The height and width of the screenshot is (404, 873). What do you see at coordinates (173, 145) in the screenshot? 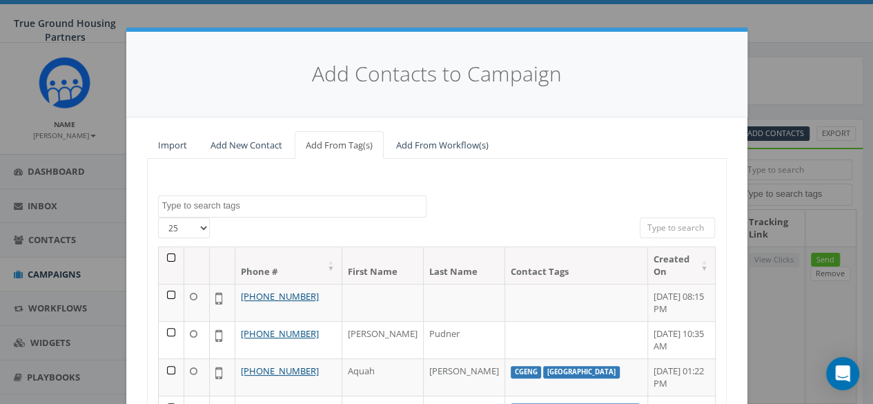
I see `a: Import` at bounding box center [173, 145].